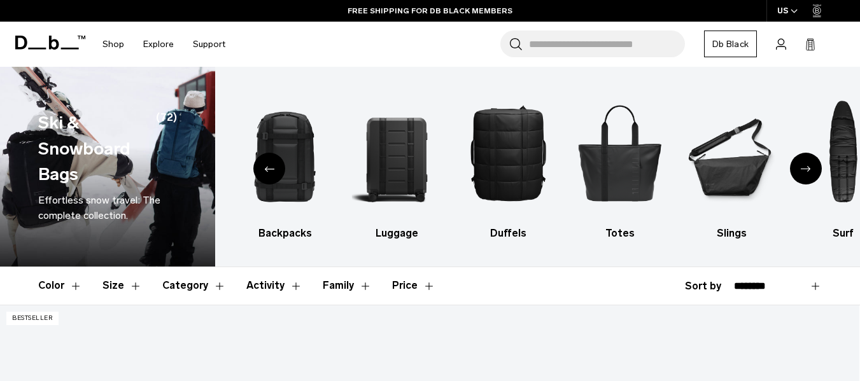 The width and height of the screenshot is (860, 381). I want to click on nav: Main Navigation, so click(164, 44).